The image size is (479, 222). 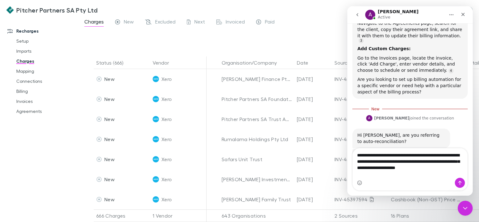 What do you see at coordinates (94, 23) in the screenshot?
I see `span: Charges` at bounding box center [94, 23].